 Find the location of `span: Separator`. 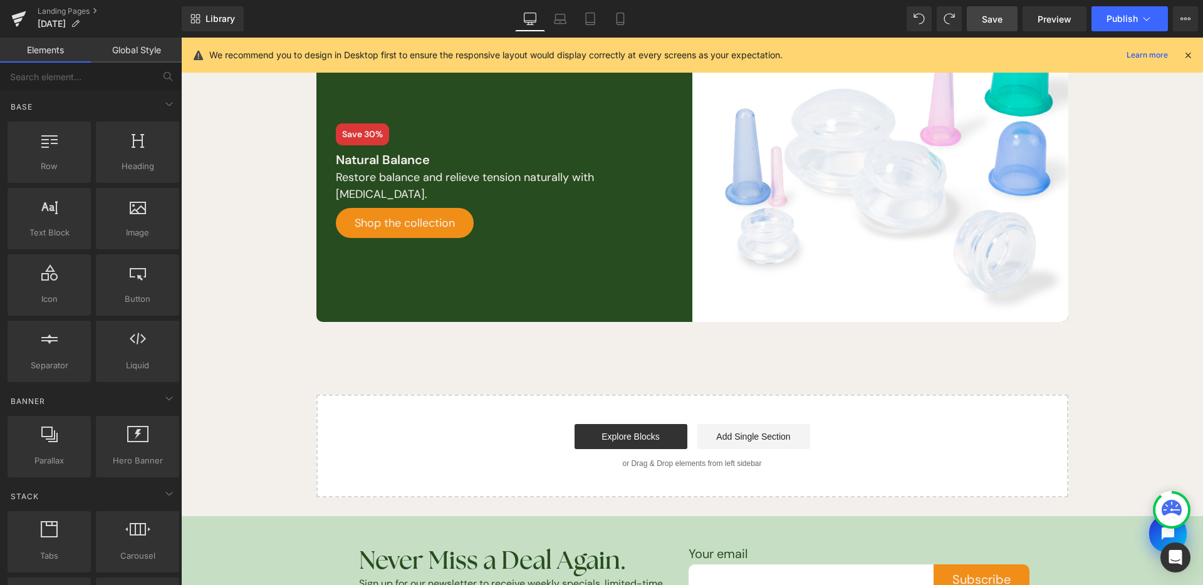

span: Separator is located at coordinates (49, 365).